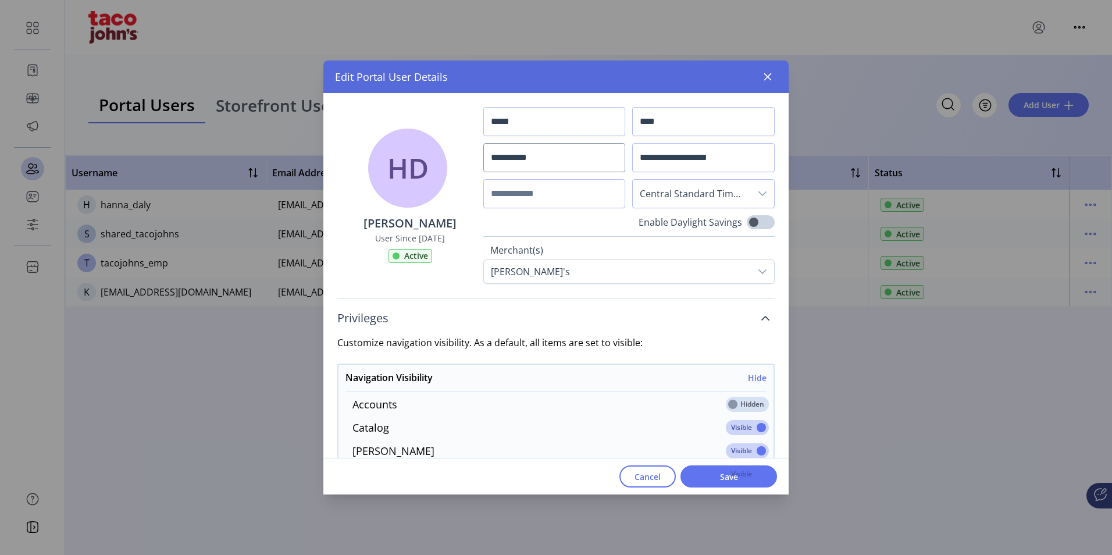  What do you see at coordinates (629, 251) in the screenshot?
I see `label: Merchant(s)` at bounding box center [629, 251].